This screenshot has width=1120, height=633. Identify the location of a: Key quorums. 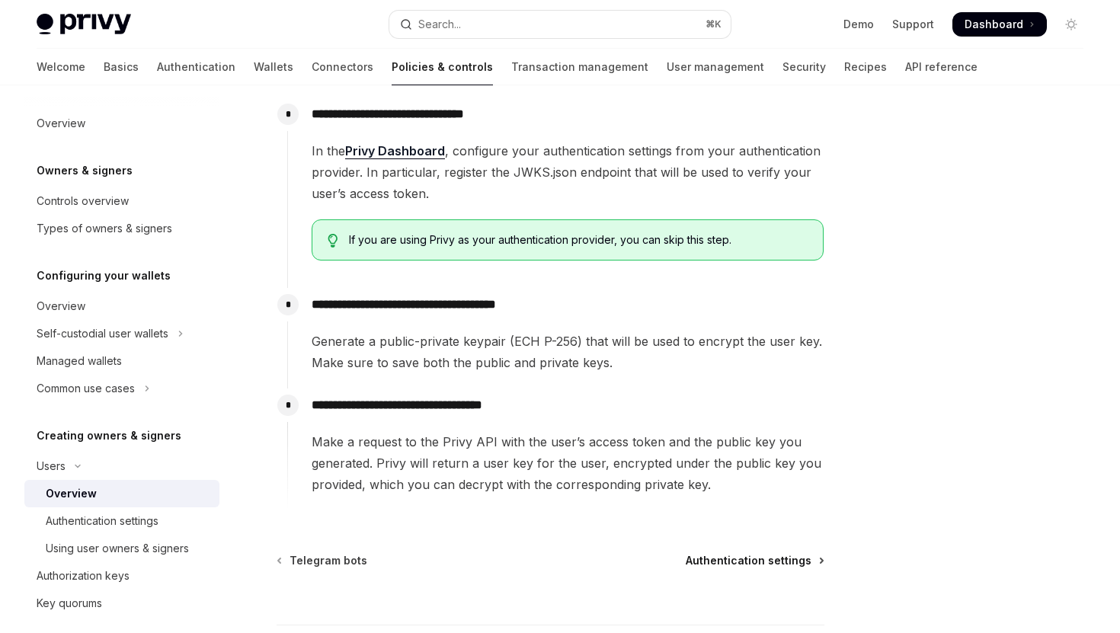
(122, 604).